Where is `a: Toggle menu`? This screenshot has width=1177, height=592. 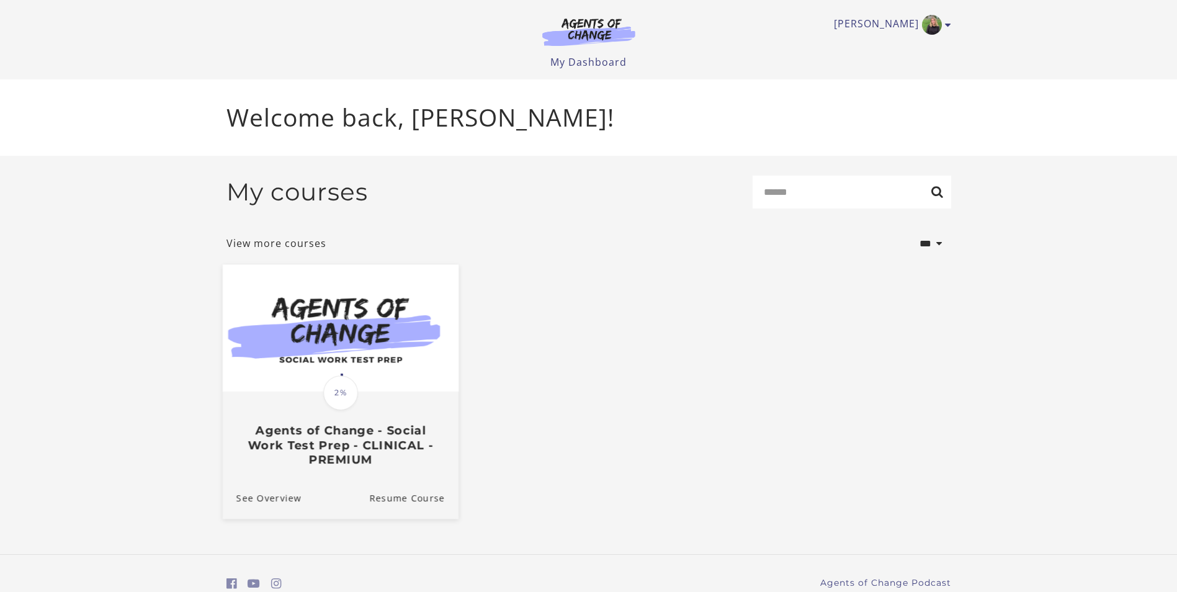
a: Toggle menu is located at coordinates (889, 25).